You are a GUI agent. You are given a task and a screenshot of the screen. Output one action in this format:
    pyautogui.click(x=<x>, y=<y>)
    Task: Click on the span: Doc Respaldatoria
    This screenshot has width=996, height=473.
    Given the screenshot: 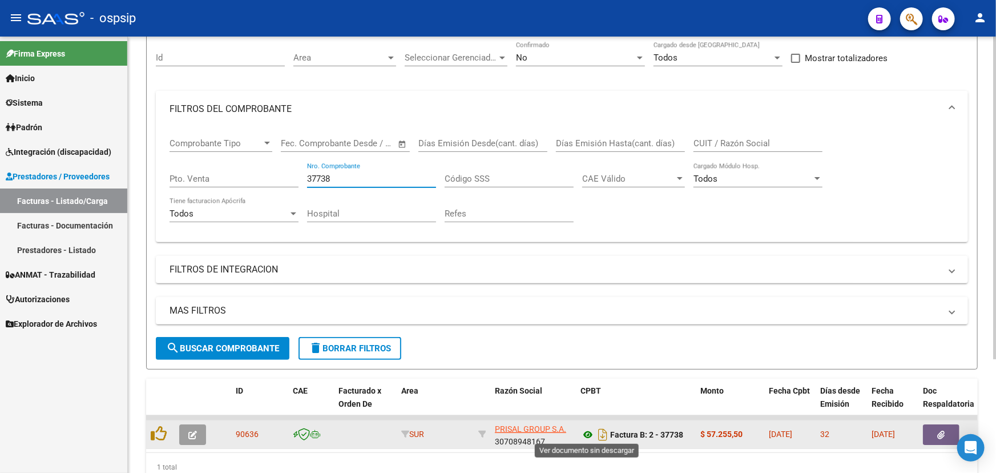 What is the action you would take?
    pyautogui.click(x=949, y=397)
    